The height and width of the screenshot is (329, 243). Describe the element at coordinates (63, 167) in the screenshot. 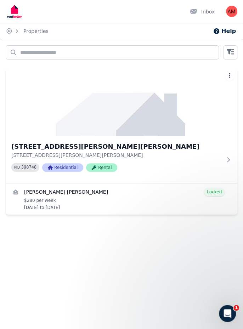

I see `span: Residential` at that location.